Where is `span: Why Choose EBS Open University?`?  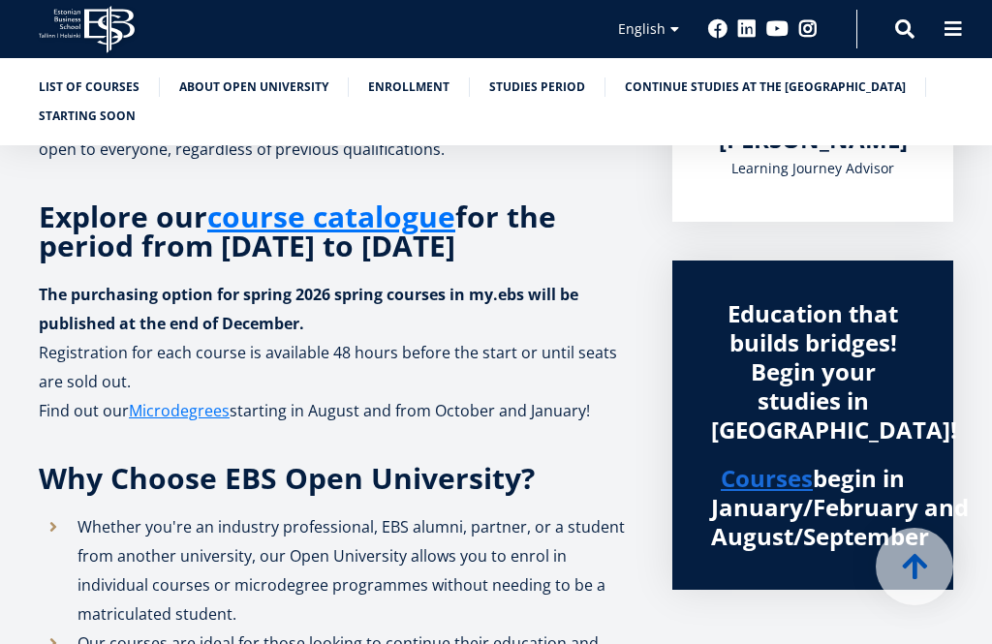
span: Why Choose EBS Open University? is located at coordinates (287, 477).